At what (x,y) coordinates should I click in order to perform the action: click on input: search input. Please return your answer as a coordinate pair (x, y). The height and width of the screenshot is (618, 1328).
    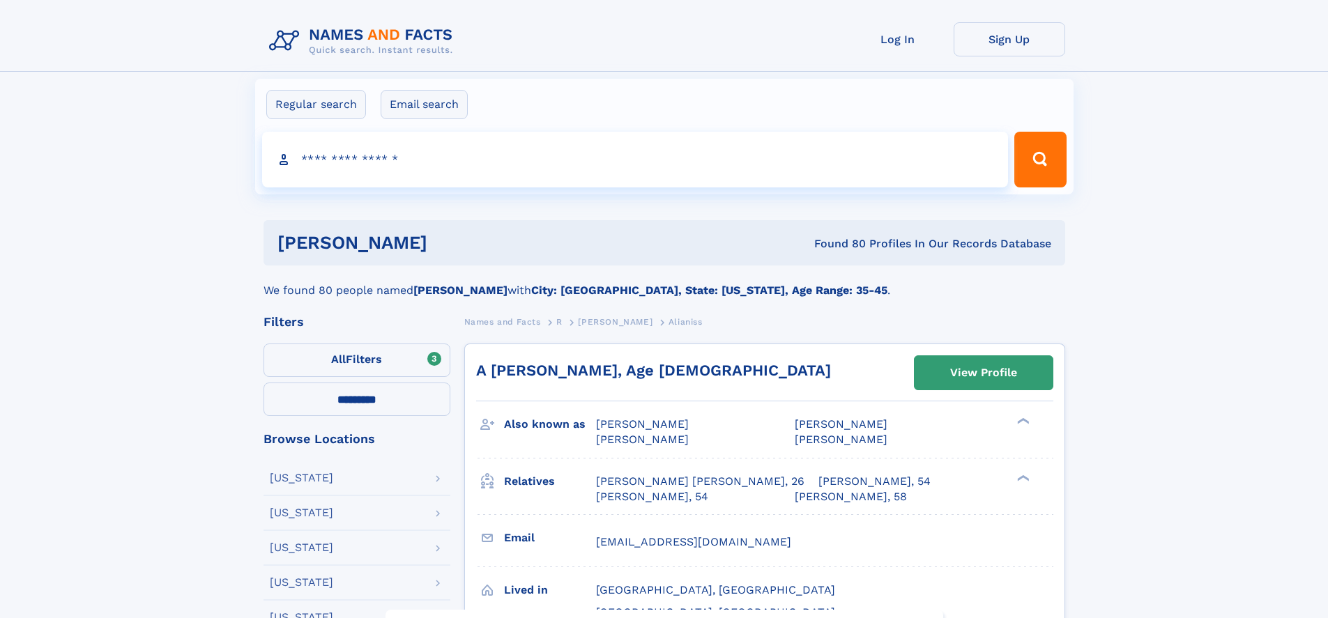
    Looking at the image, I should click on (635, 160).